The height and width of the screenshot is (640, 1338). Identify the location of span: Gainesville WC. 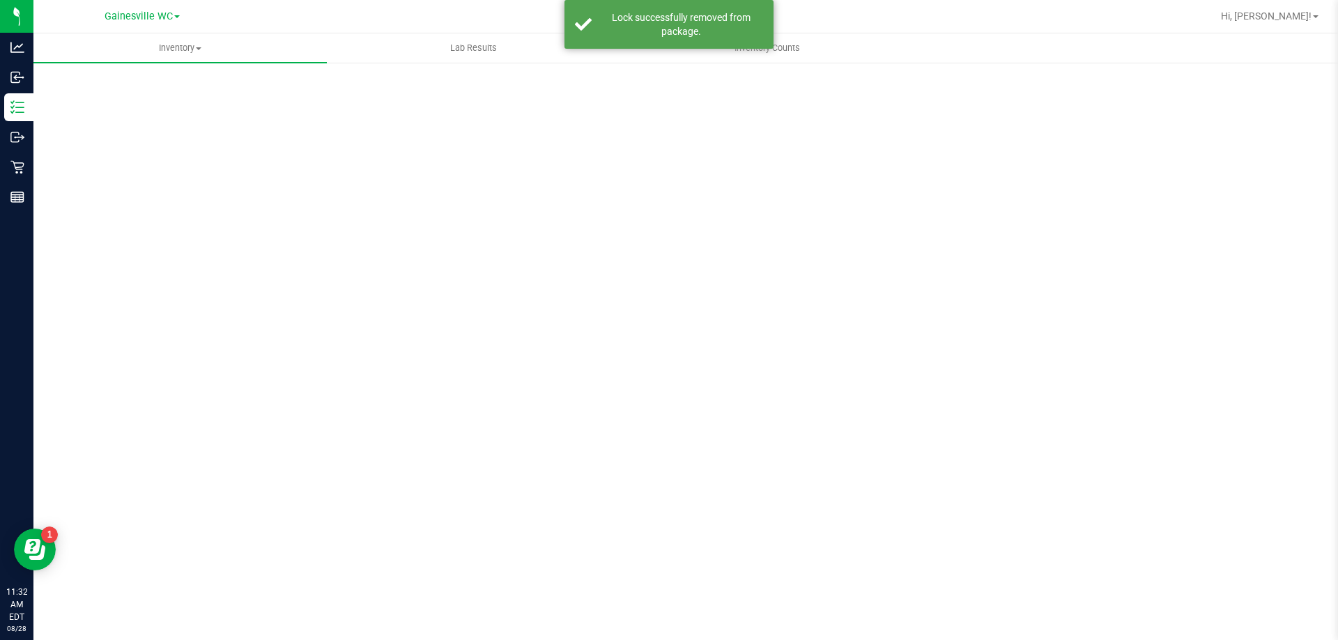
(139, 16).